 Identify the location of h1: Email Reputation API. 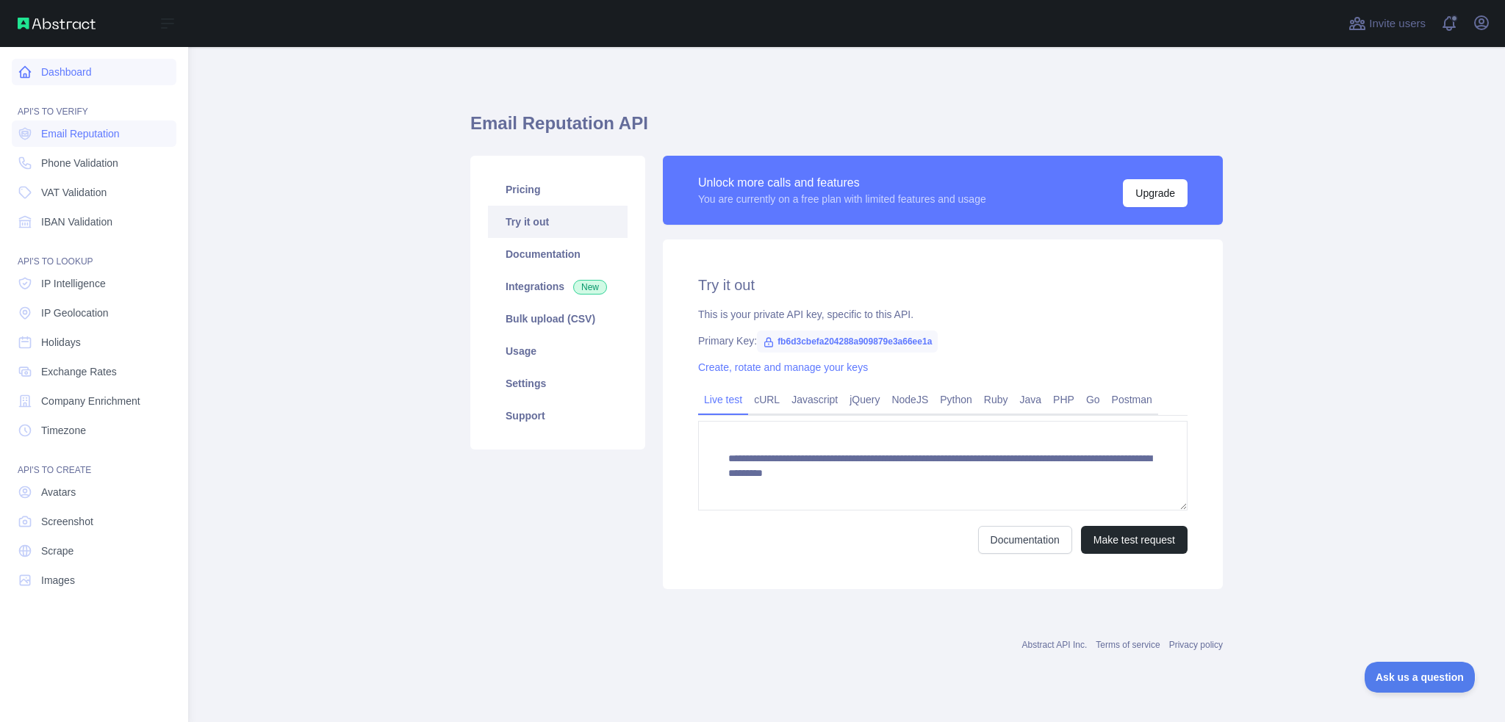
(847, 129).